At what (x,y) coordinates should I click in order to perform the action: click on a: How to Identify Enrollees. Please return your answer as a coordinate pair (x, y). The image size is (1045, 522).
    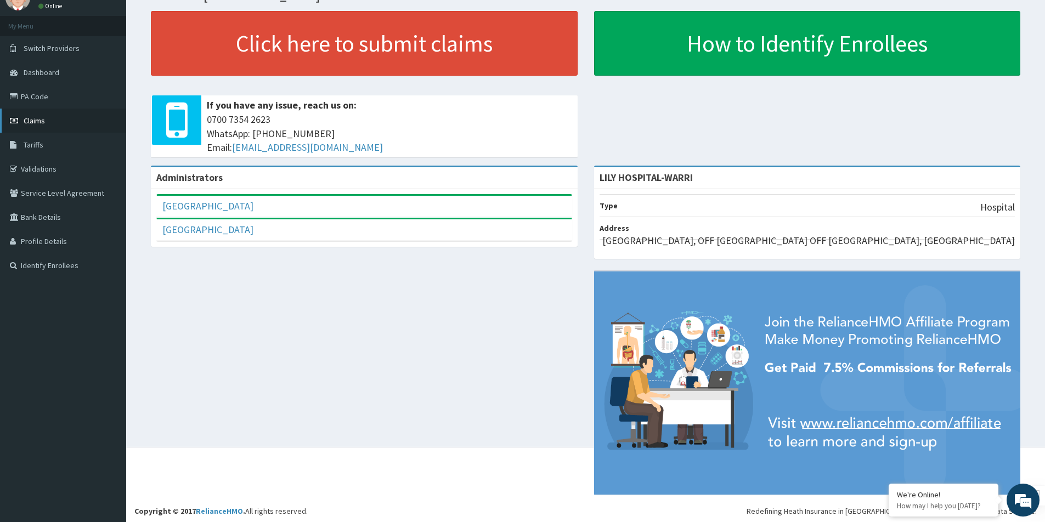
    Looking at the image, I should click on (807, 43).